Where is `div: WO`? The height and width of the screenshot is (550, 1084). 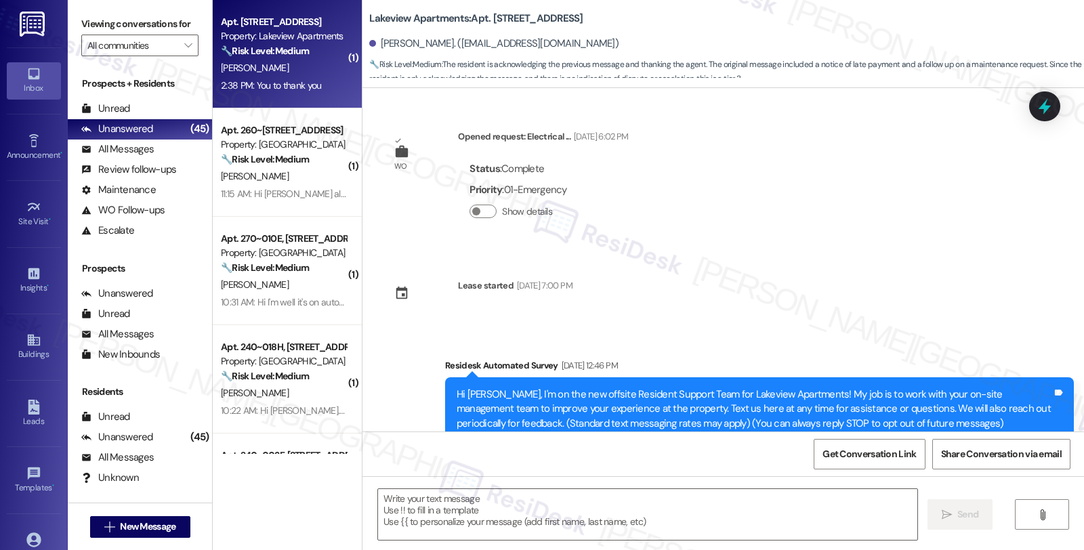 div: WO is located at coordinates (400, 166).